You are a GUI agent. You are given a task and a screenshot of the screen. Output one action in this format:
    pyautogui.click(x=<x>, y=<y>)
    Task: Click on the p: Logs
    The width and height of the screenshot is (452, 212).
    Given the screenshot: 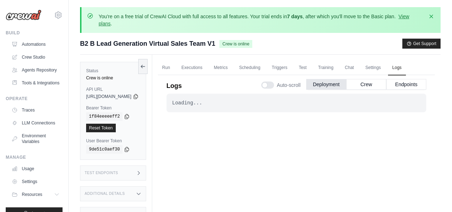 What is the action you would take?
    pyautogui.click(x=174, y=86)
    